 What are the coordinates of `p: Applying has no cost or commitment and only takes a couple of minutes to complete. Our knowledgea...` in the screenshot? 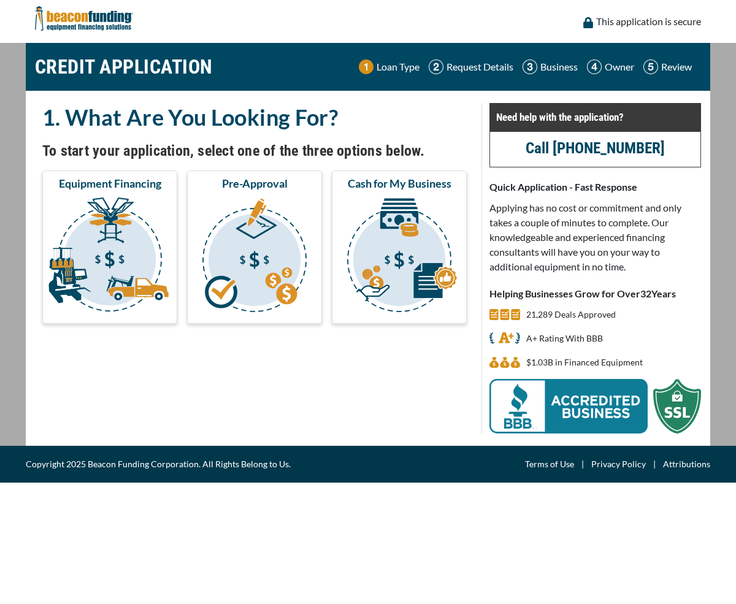 It's located at (595, 237).